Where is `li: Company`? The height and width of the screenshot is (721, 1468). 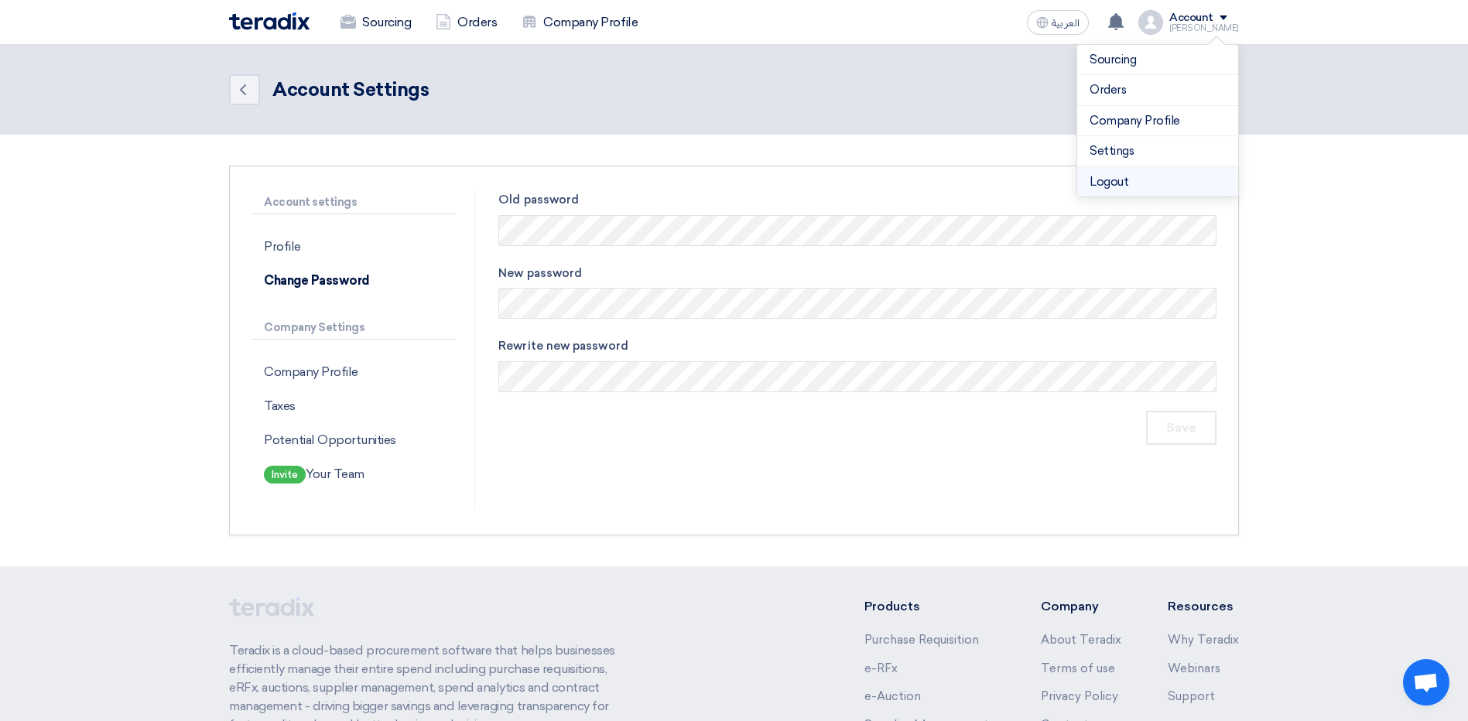 li: Company is located at coordinates (1081, 607).